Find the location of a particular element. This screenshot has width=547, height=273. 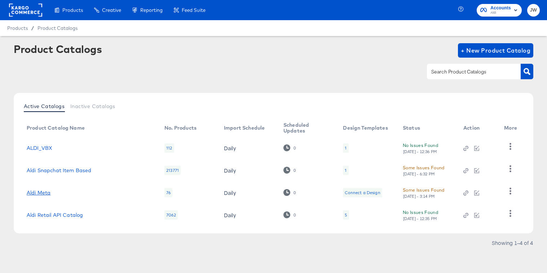

div: 76 is located at coordinates (168, 193).